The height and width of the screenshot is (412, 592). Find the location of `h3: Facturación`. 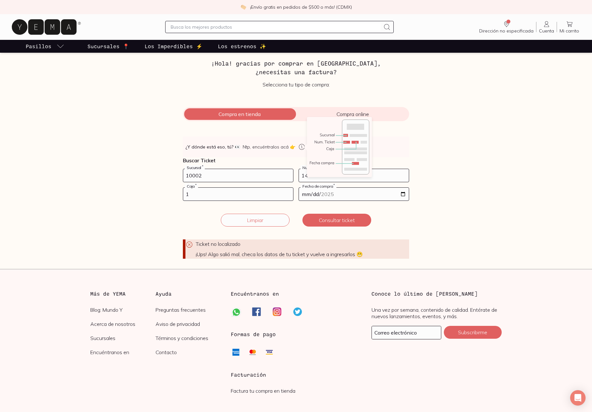

h3: Facturación is located at coordinates (295, 374).